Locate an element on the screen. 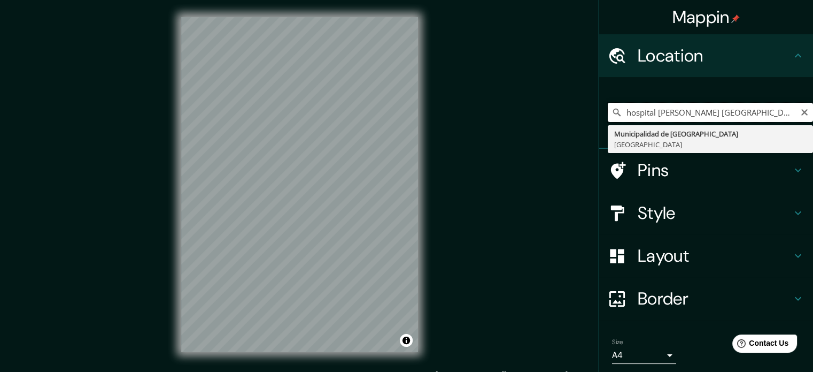 This screenshot has height=372, width=813. label: Size is located at coordinates (618, 342).